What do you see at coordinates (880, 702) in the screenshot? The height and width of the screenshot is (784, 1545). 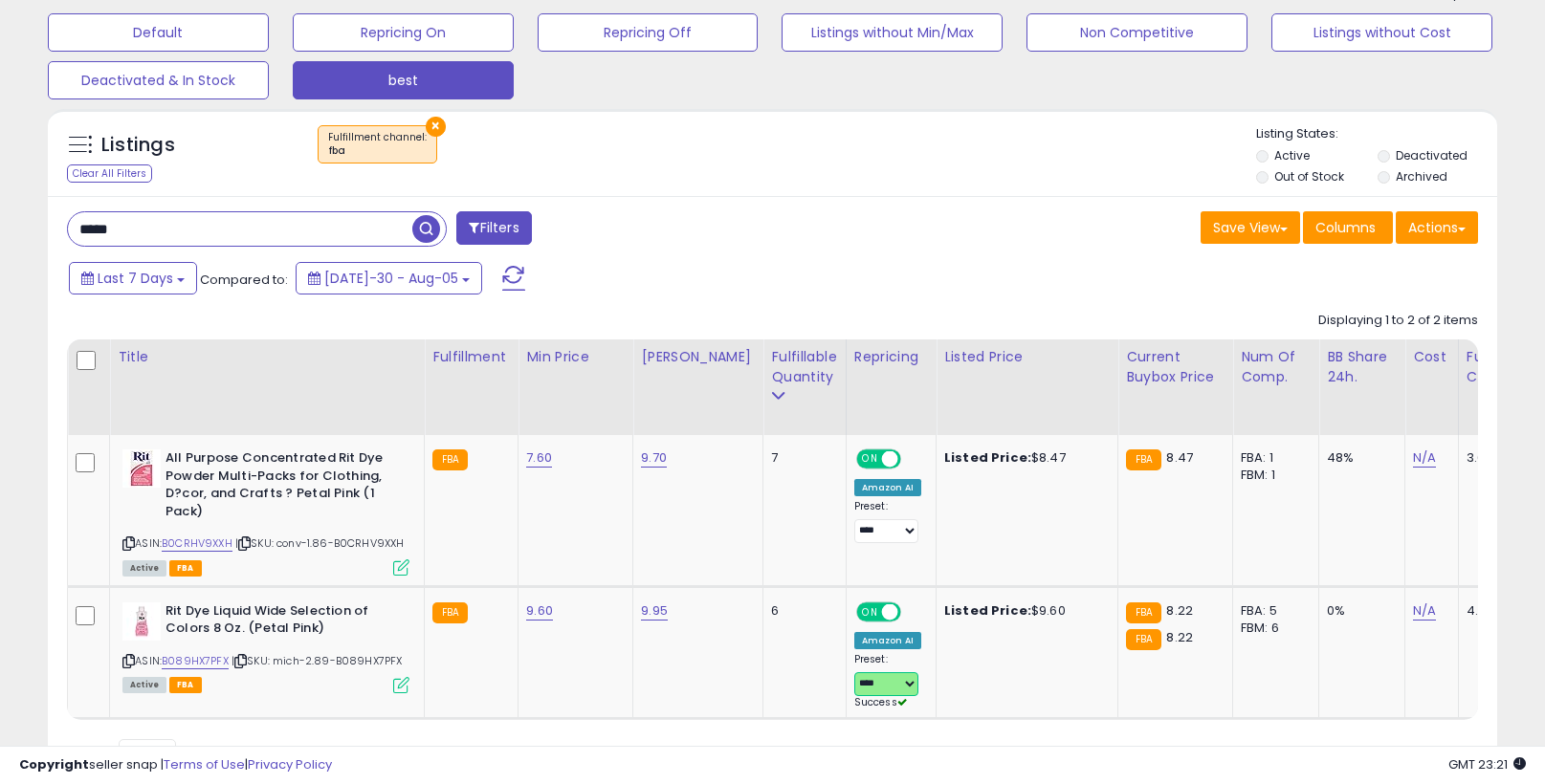 I see `span: Success` at bounding box center [880, 702].